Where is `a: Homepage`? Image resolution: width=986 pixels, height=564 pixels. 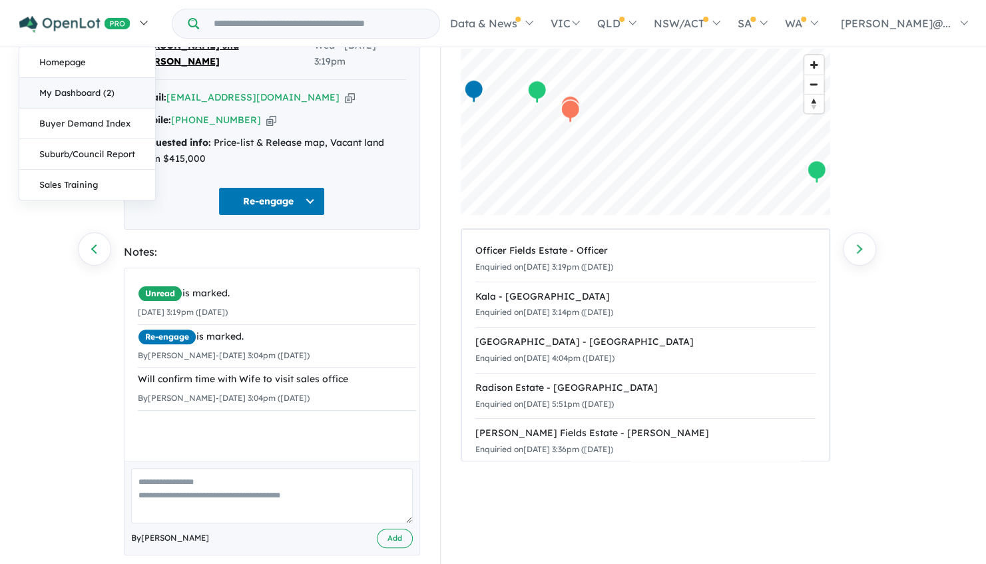
a: Homepage is located at coordinates (87, 63).